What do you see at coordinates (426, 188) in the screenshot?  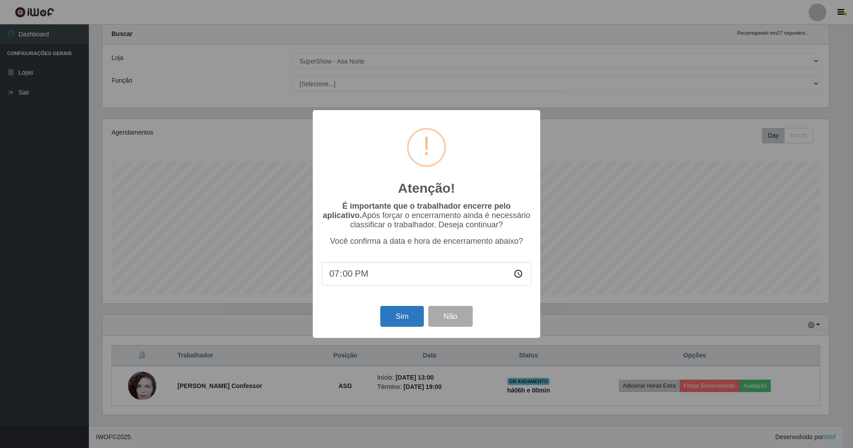 I see `h2: Atenção!` at bounding box center [426, 188].